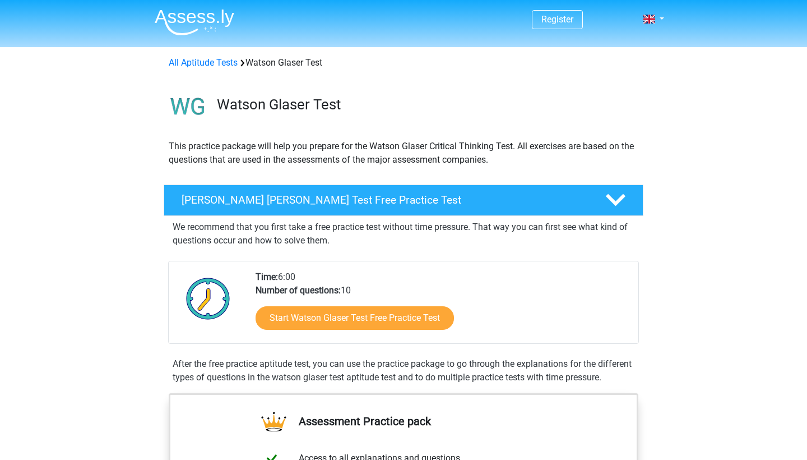 This screenshot has height=460, width=807. I want to click on img: Assessly, so click(194, 22).